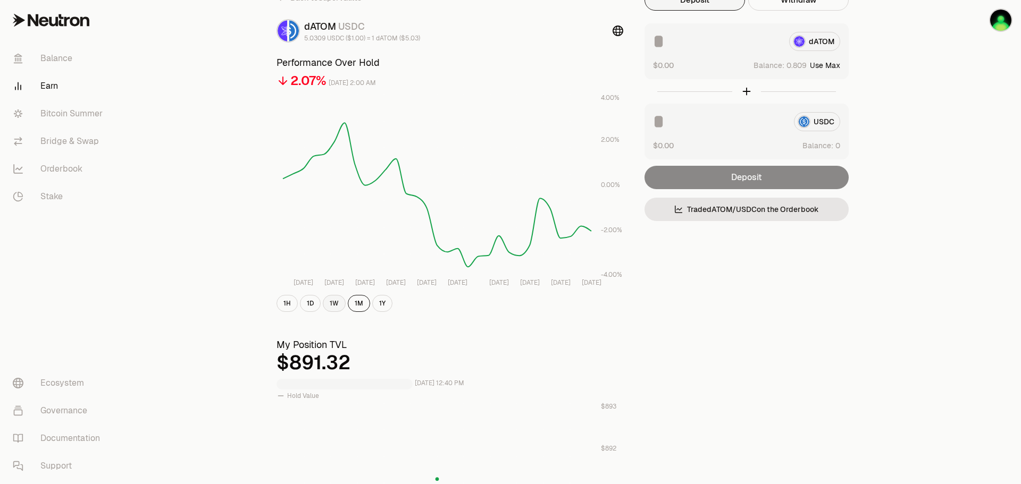 The height and width of the screenshot is (484, 1021). Describe the element at coordinates (450, 63) in the screenshot. I see `h3: Performance Over Hold` at that location.